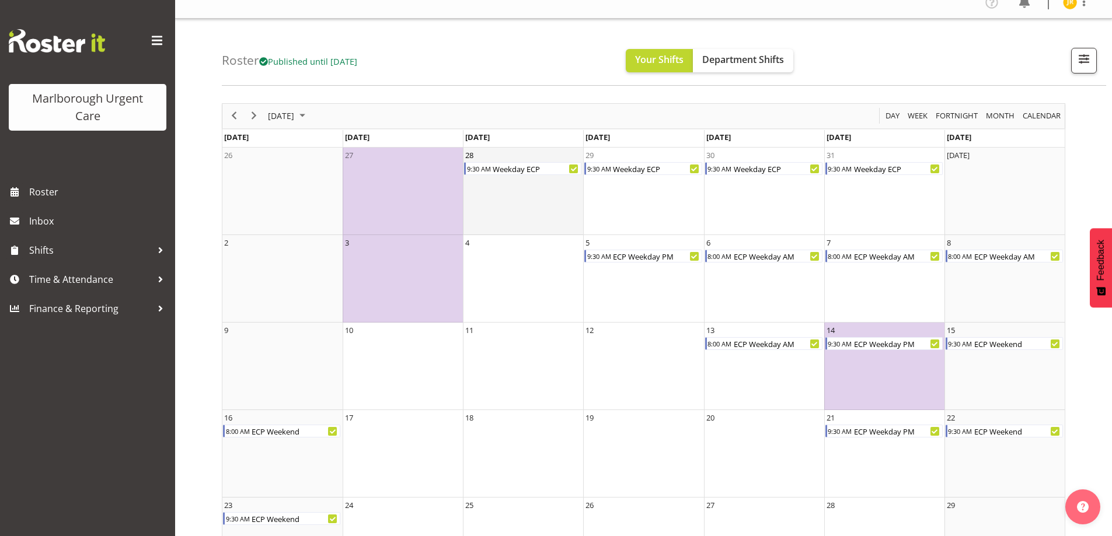  What do you see at coordinates (282, 454) in the screenshot?
I see `td: Sunday, November 16, 2025` at bounding box center [282, 454].